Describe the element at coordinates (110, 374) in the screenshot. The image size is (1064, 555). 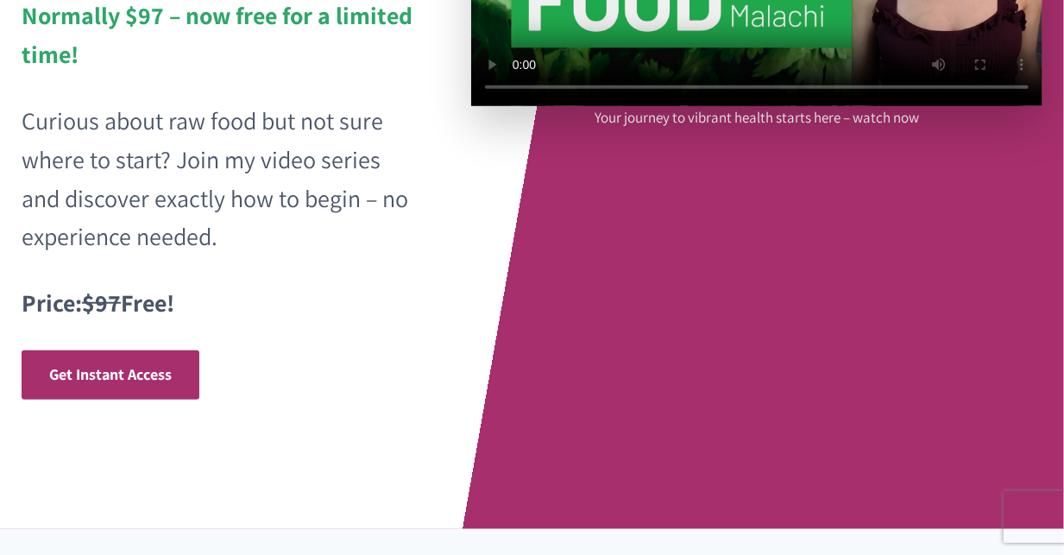
I see `span: Get Instant Access` at that location.